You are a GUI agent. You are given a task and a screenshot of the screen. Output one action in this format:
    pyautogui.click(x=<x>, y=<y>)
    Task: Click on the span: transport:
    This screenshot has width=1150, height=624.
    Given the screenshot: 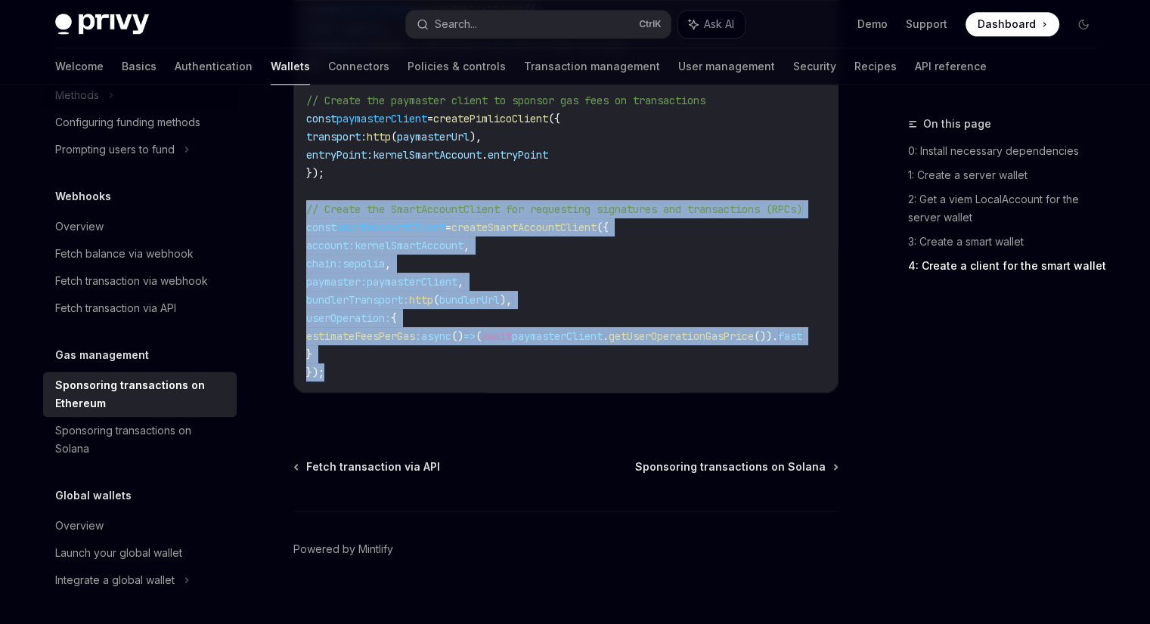 What is the action you would take?
    pyautogui.click(x=336, y=137)
    